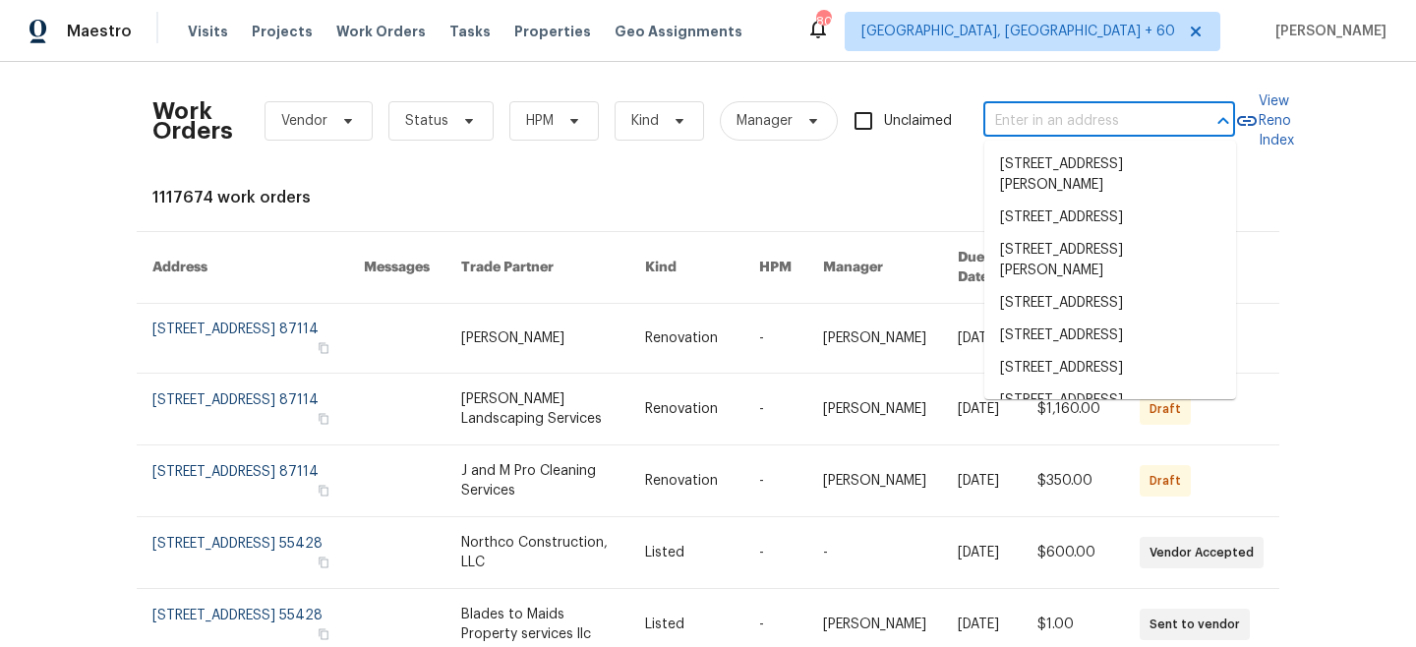 The height and width of the screenshot is (647, 1416). I want to click on span: Visits, so click(207, 31).